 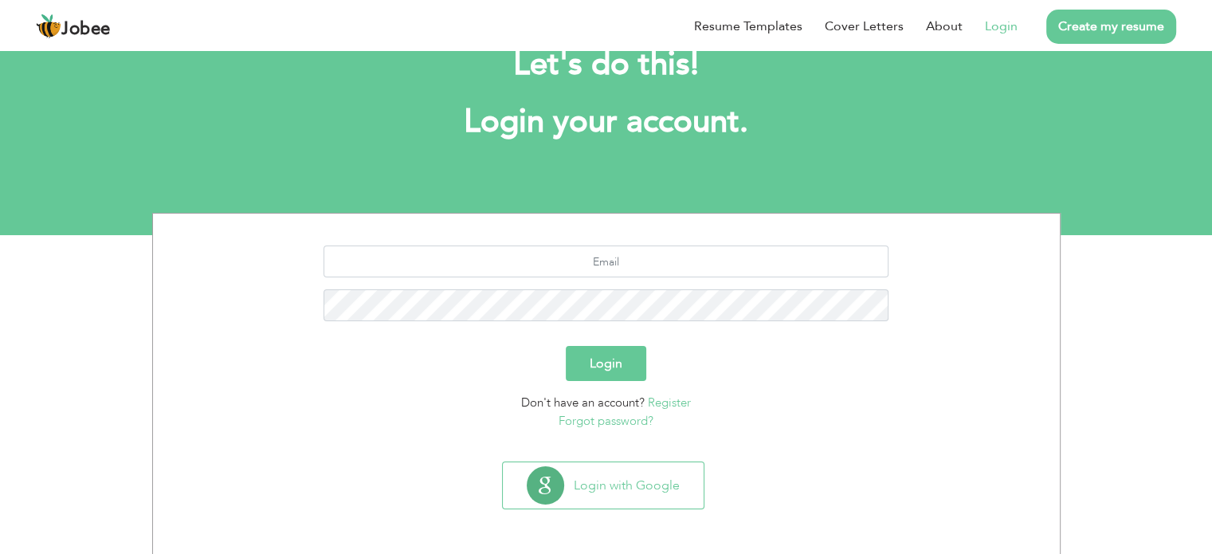 What do you see at coordinates (606, 363) in the screenshot?
I see `button: Login` at bounding box center [606, 363].